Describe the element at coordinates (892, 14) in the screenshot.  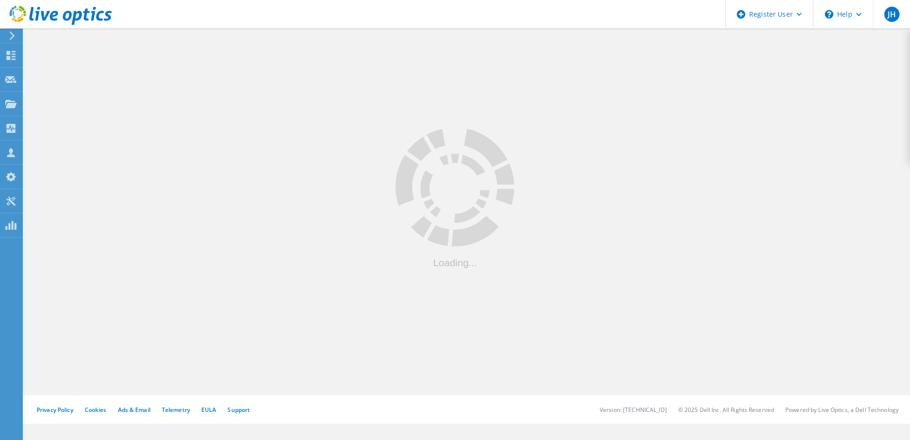
I see `span: JH` at that location.